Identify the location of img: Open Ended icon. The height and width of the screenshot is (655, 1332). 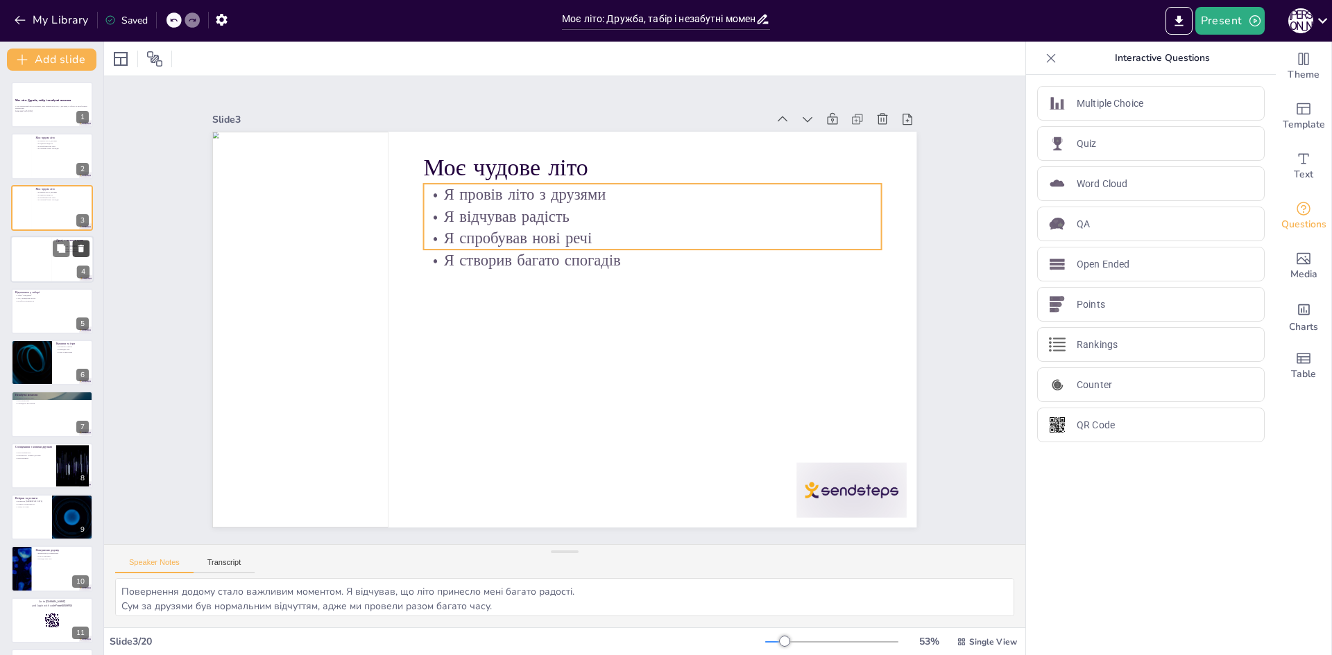
(1057, 264).